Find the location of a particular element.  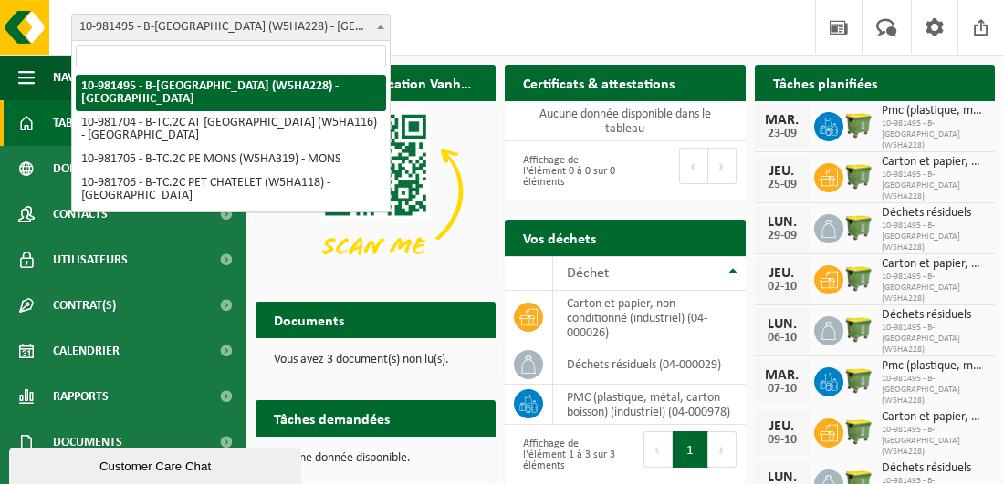

span: Données de l'entrepr... is located at coordinates (122, 169).